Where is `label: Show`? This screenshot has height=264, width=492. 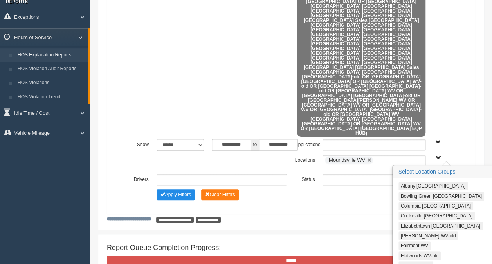 label: Show is located at coordinates (139, 144).